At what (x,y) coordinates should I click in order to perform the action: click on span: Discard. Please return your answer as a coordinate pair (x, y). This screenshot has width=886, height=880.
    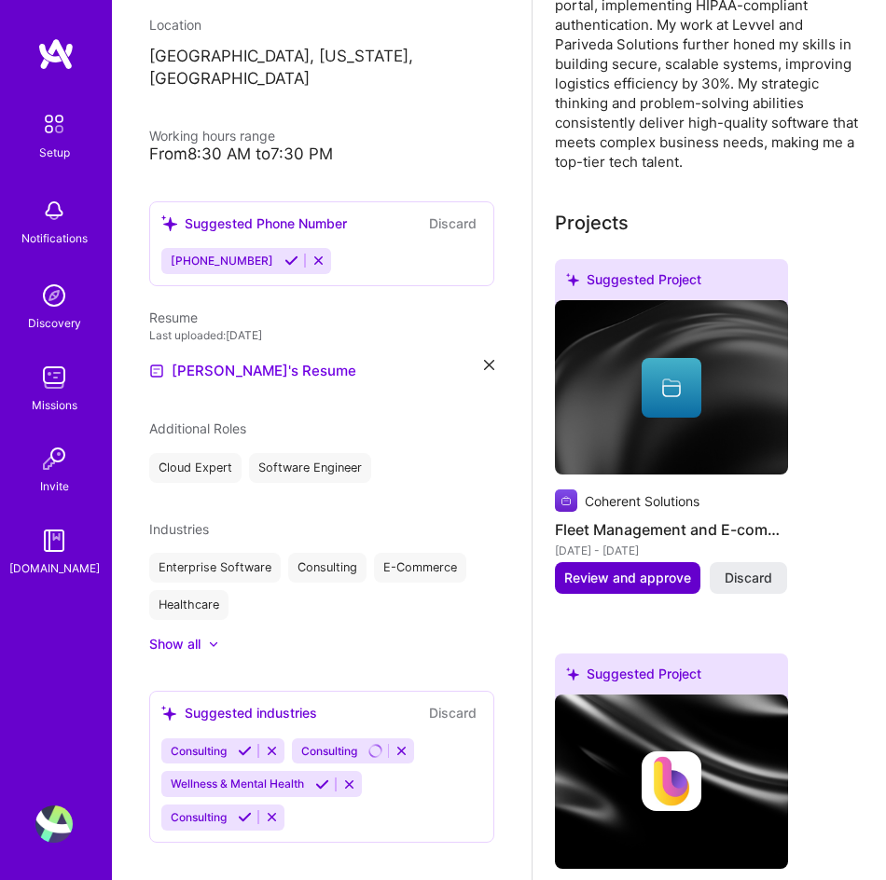
    Looking at the image, I should click on (748, 578).